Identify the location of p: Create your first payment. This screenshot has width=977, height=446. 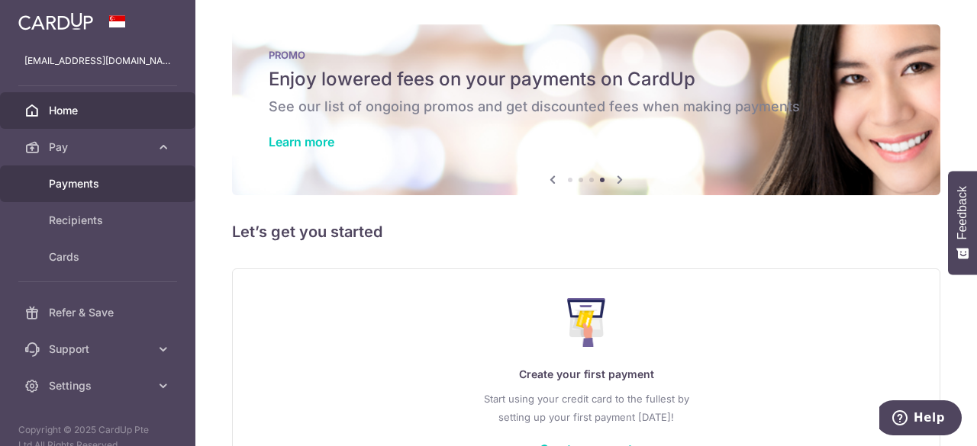
(586, 375).